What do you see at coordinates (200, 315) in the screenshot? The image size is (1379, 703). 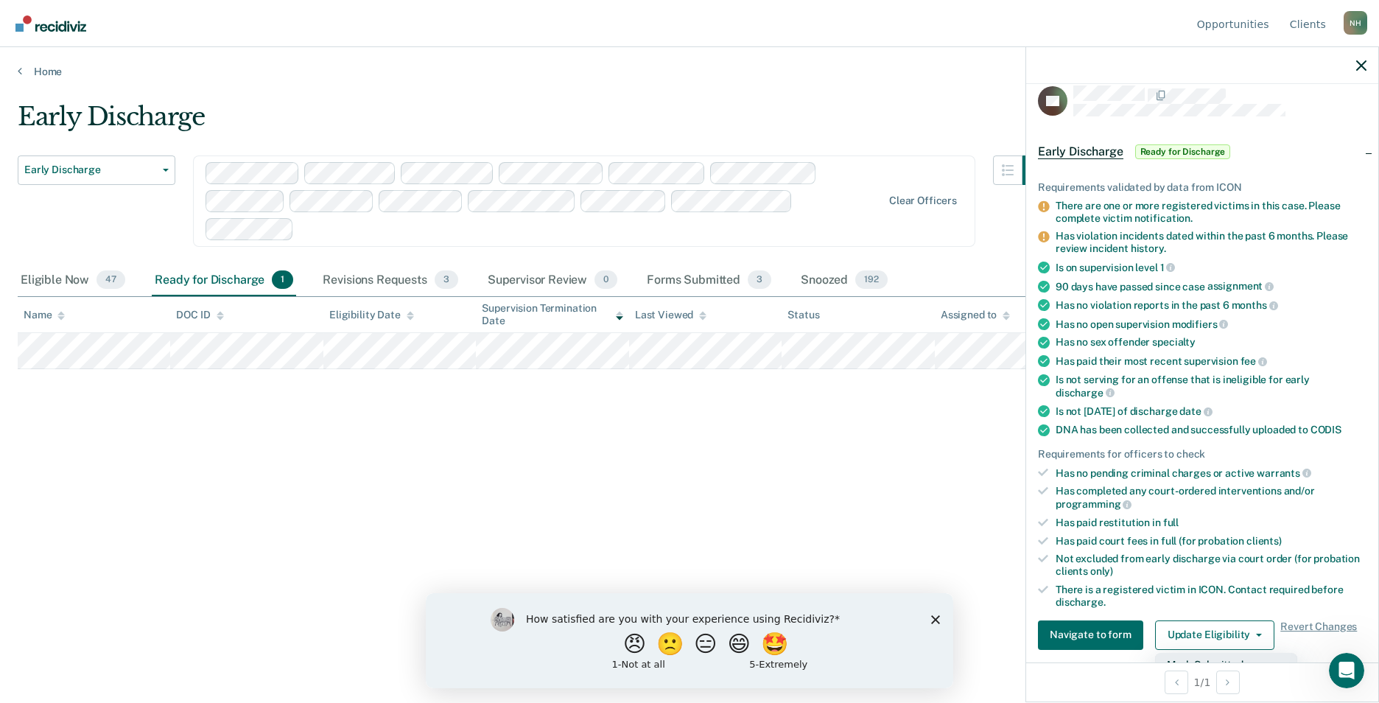 I see `div: DOC ID` at bounding box center [200, 315].